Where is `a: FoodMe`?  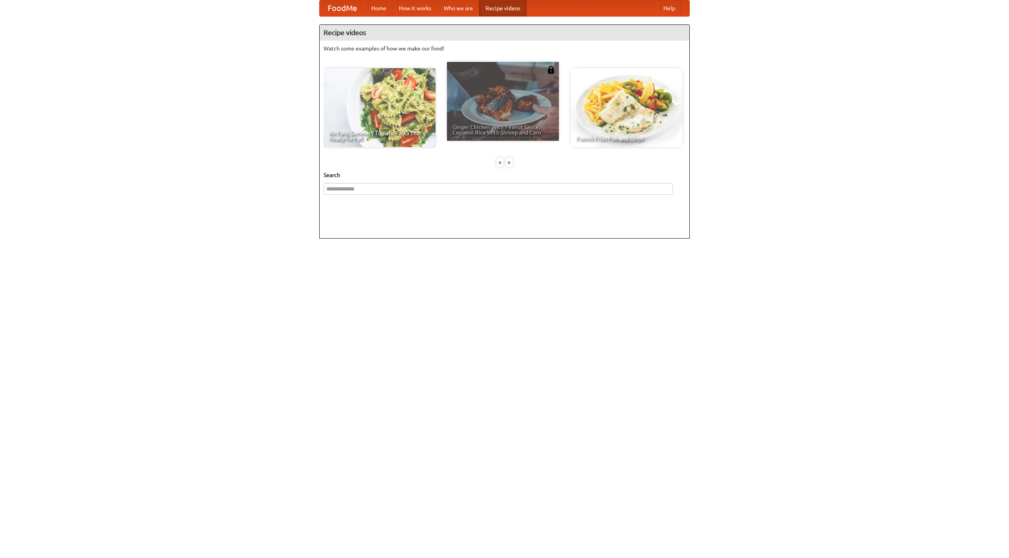
a: FoodMe is located at coordinates (342, 8).